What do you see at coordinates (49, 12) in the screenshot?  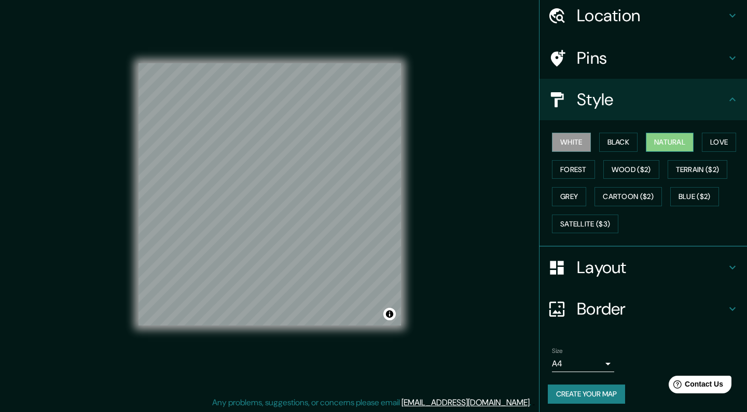 I see `span: Contact Us` at bounding box center [49, 12].